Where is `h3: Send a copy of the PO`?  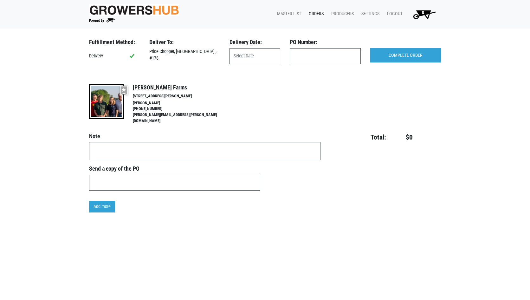 h3: Send a copy of the PO is located at coordinates (175, 169).